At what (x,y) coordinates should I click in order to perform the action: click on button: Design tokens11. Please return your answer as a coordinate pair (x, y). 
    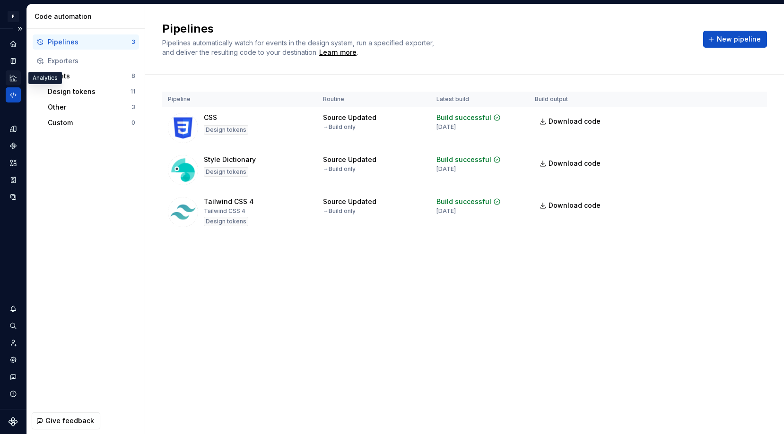
    Looking at the image, I should click on (91, 92).